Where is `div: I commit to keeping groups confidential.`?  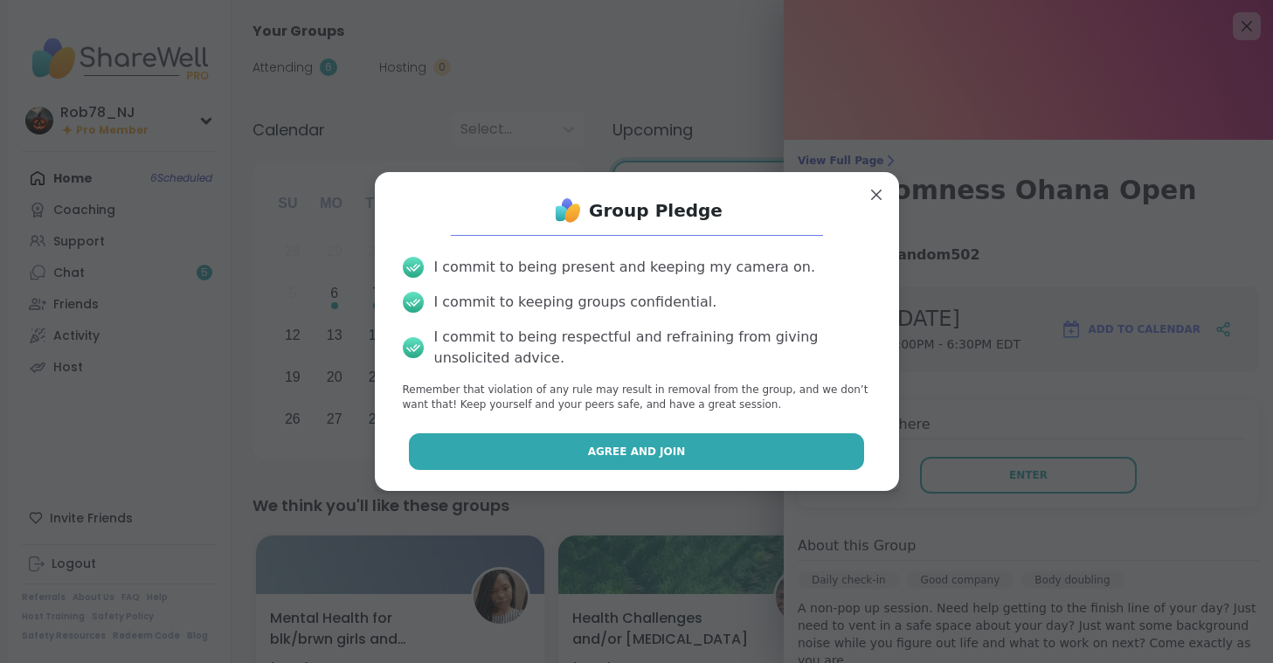 div: I commit to keeping groups confidential. is located at coordinates (576, 302).